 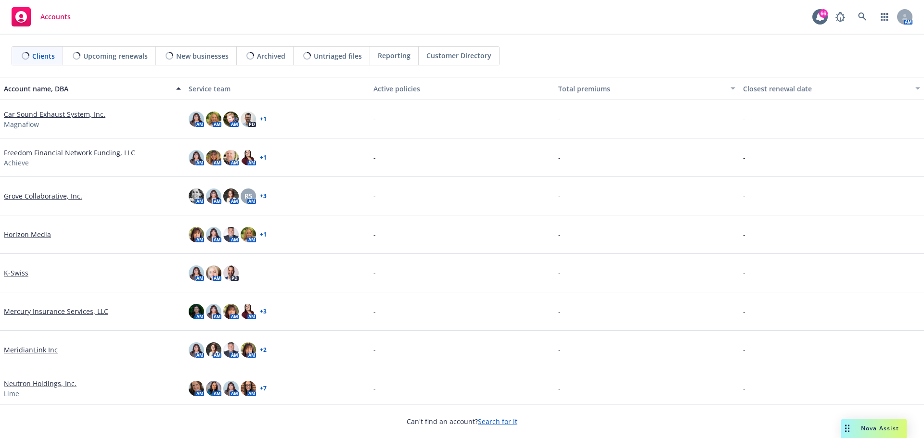 I want to click on a: Neutron Holdings, Inc., so click(x=40, y=384).